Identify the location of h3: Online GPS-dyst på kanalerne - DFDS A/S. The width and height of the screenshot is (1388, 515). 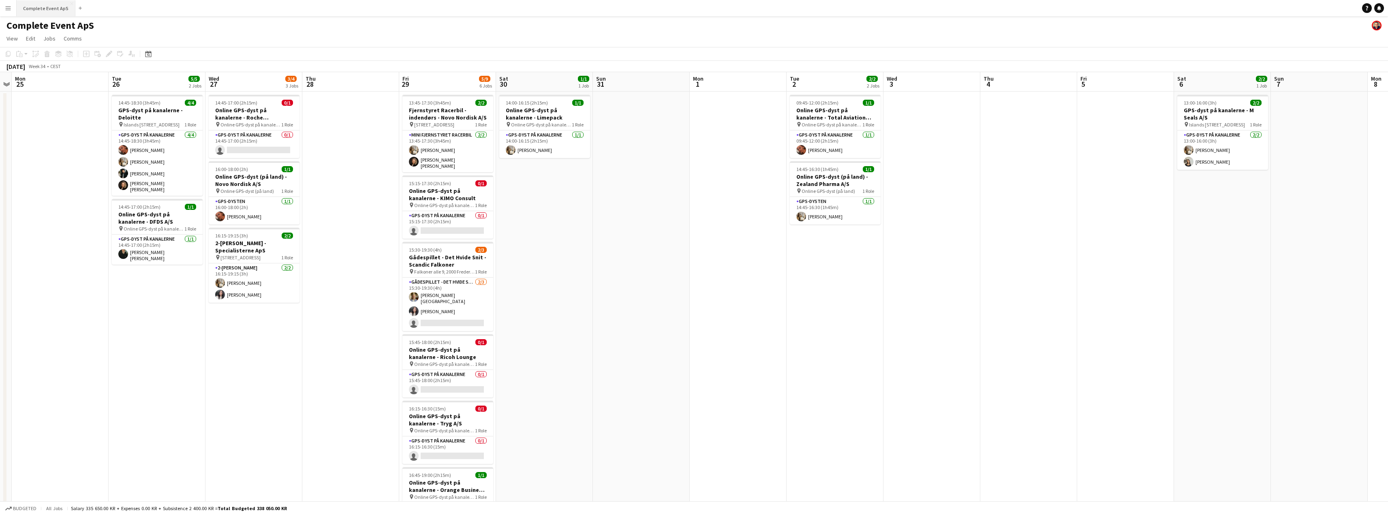
(157, 218).